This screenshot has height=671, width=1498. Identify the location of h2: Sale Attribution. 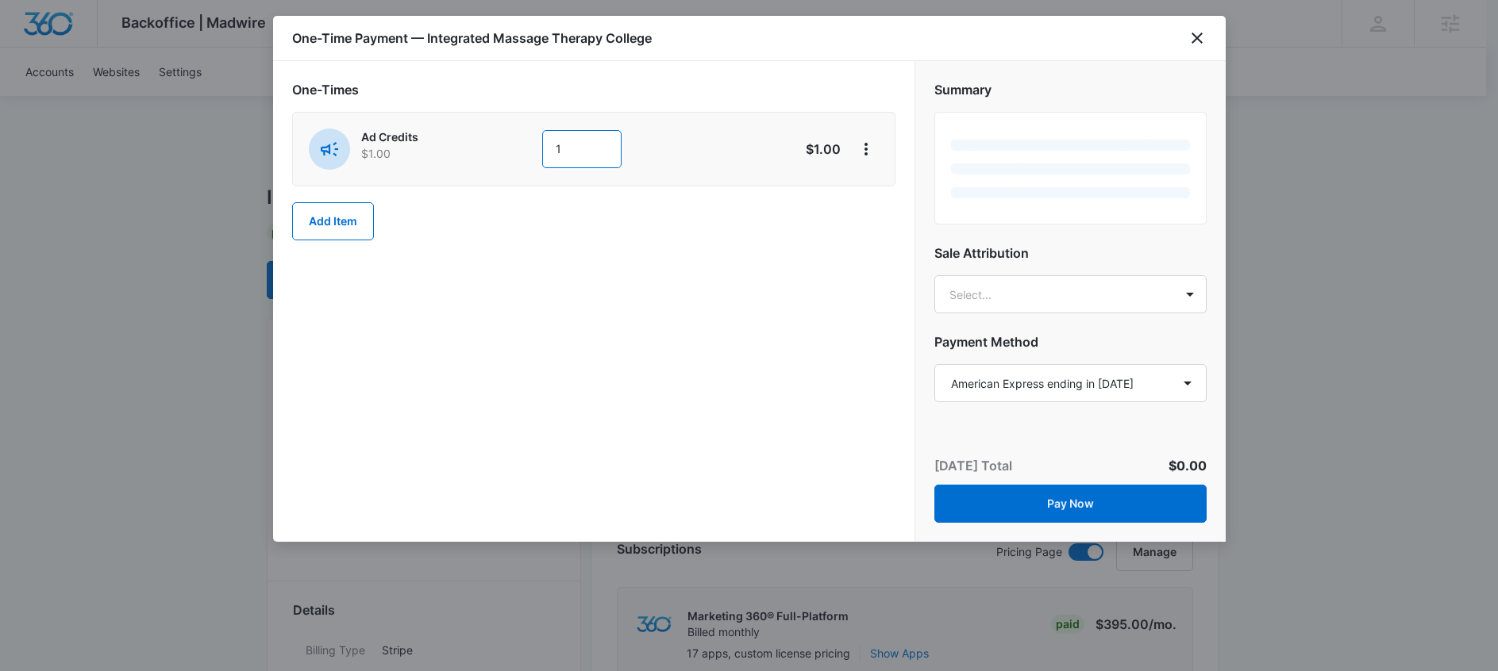
(1070, 253).